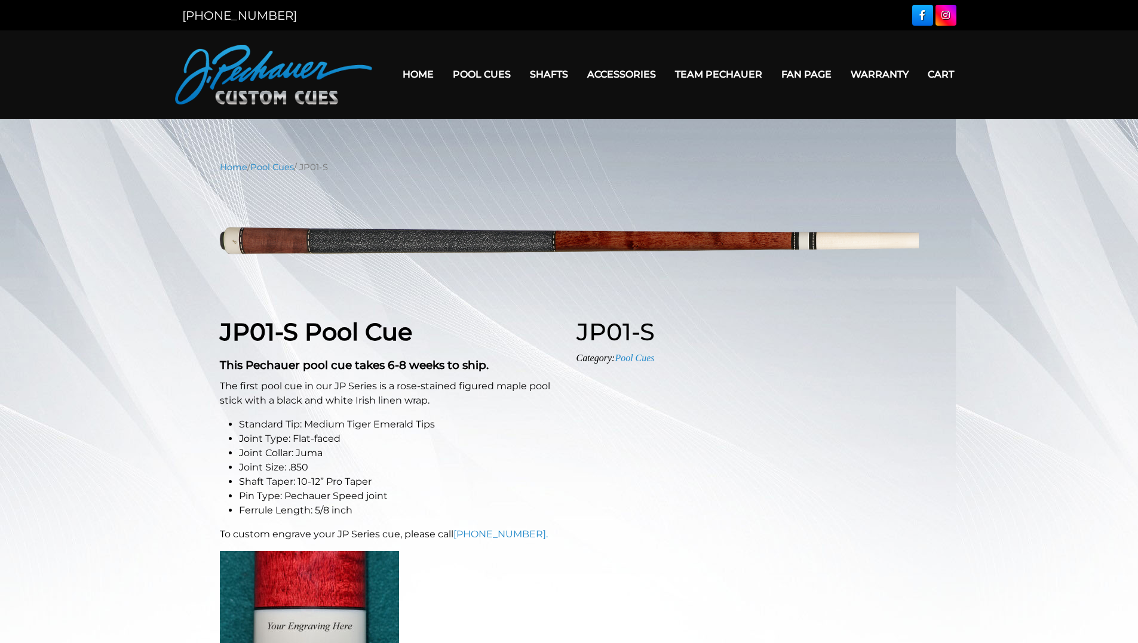 Image resolution: width=1138 pixels, height=643 pixels. I want to click on p: The first pool cue in our JP Series is a rose-stained figured maple pool stick with a black and w..., so click(391, 394).